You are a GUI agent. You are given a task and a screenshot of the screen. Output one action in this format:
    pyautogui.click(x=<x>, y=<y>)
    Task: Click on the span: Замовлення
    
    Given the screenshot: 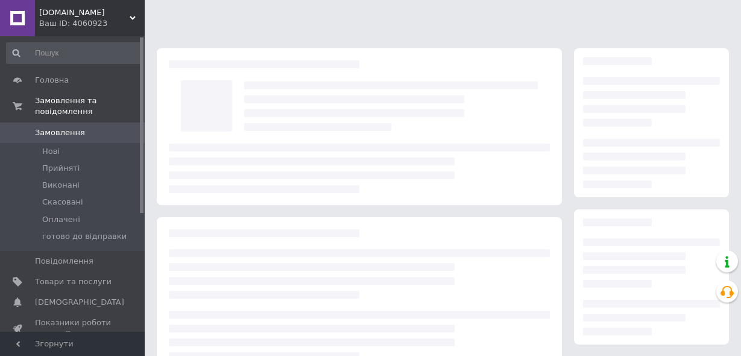 What is the action you would take?
    pyautogui.click(x=60, y=133)
    